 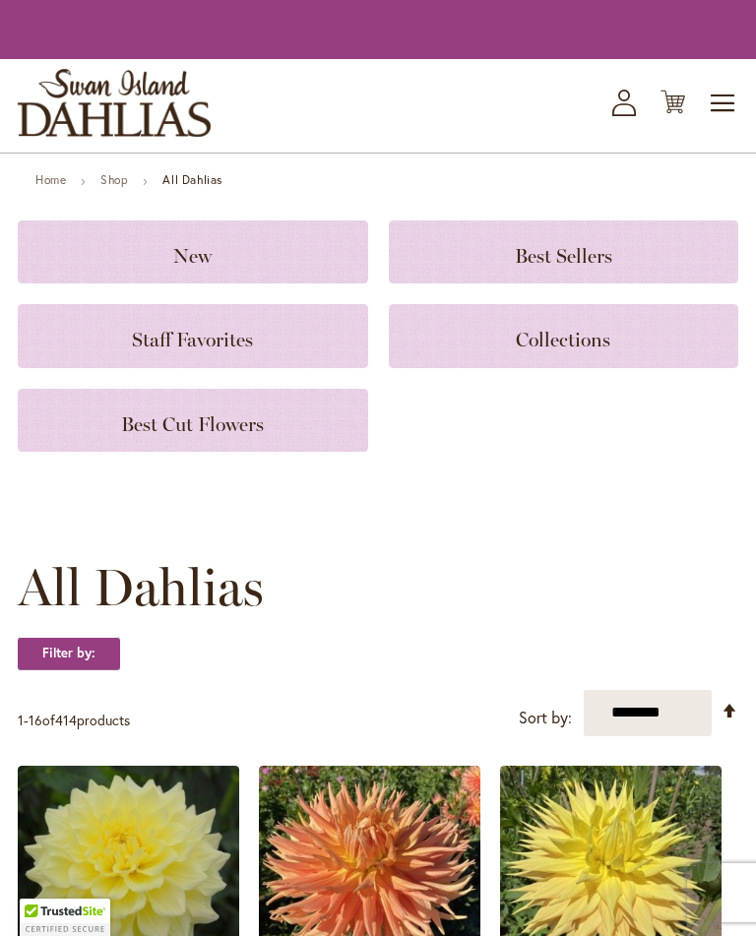 What do you see at coordinates (35, 720) in the screenshot?
I see `span: 16` at bounding box center [35, 720].